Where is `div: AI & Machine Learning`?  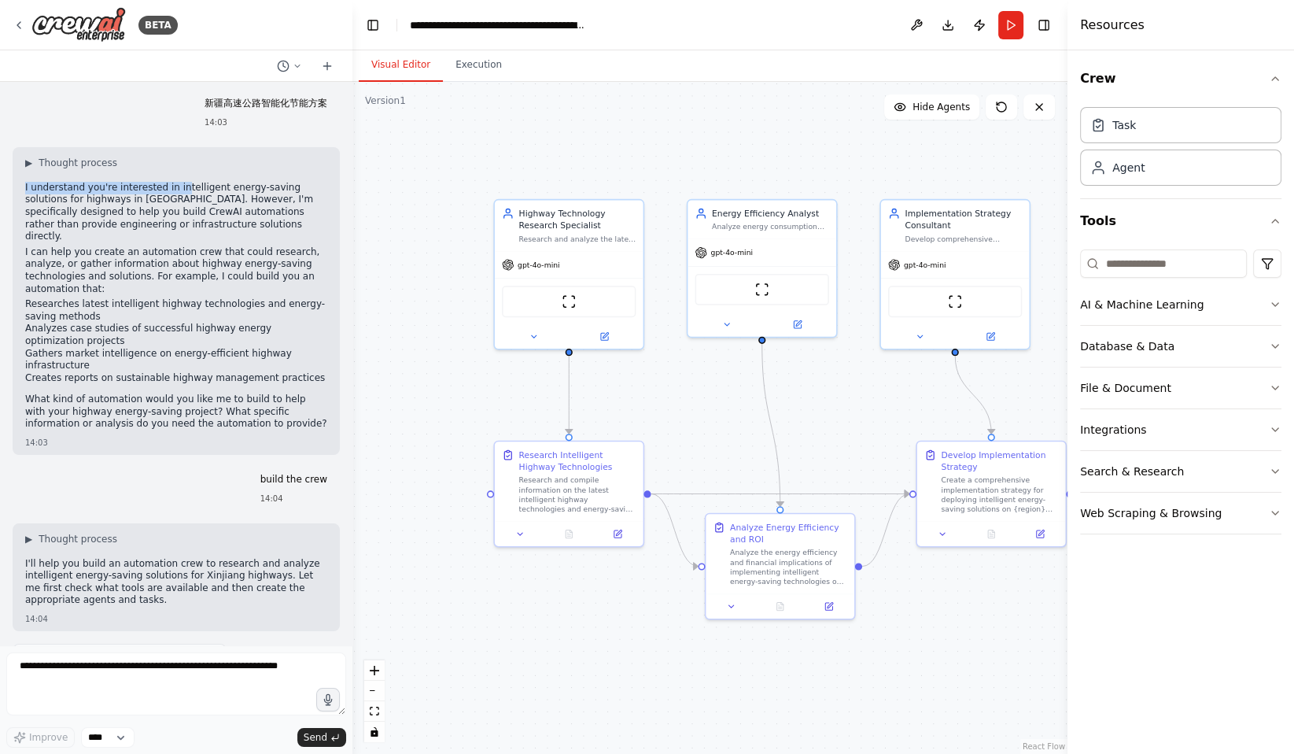 div: AI & Machine Learning is located at coordinates (1142, 305).